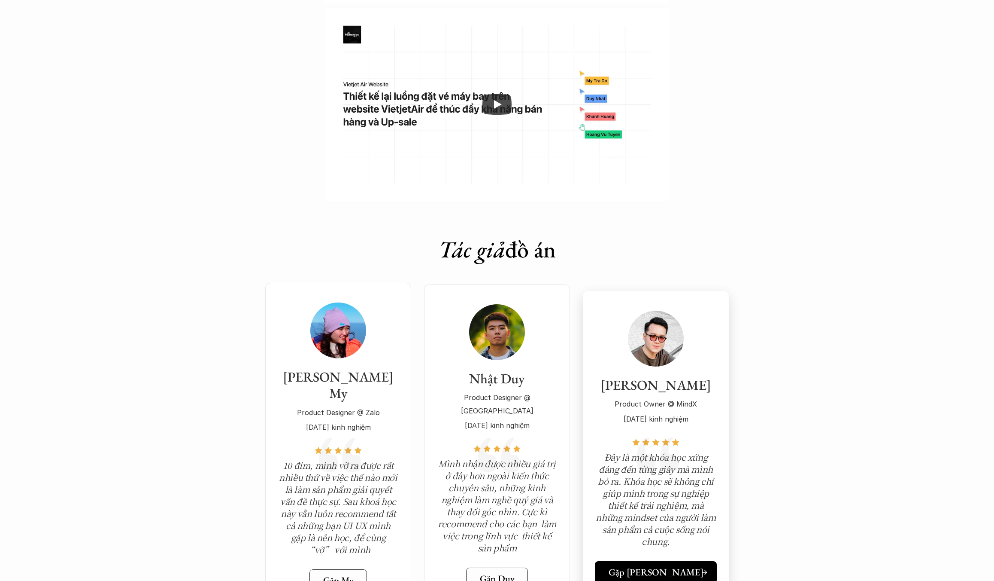 This screenshot has height=581, width=994. Describe the element at coordinates (339, 507) in the screenshot. I see `em: 10 đỉm, mình vỡ ra được rất nhiều thứ về việc thế nào mới là làm sản phẩm giải quyết vấn đề thực ...` at that location.